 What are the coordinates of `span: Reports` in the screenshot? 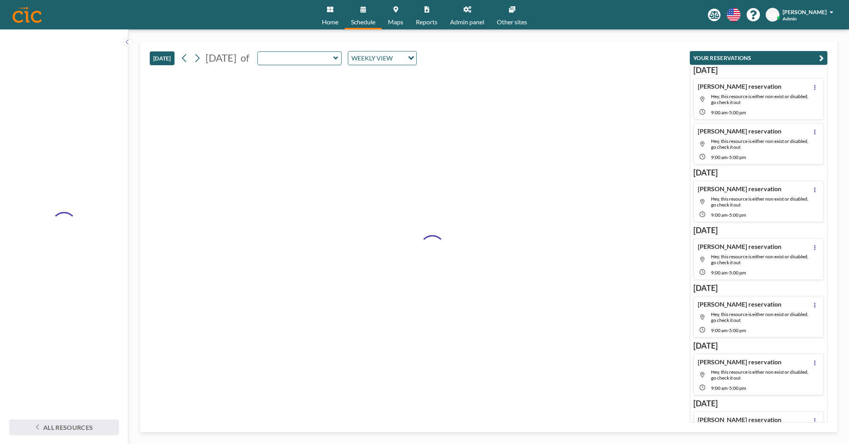 It's located at (426, 22).